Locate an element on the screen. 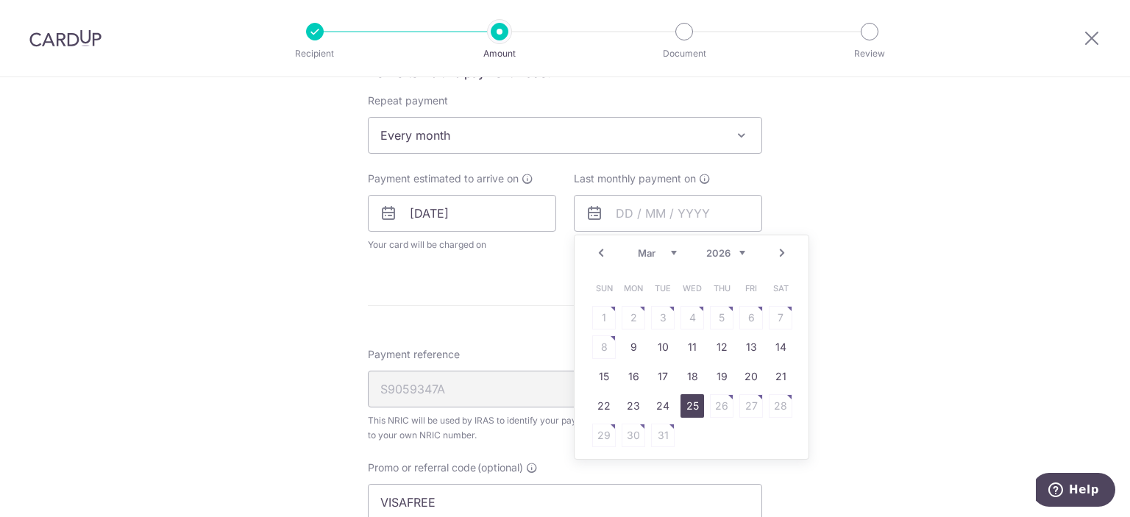 The height and width of the screenshot is (517, 1130). a: 10 is located at coordinates (663, 347).